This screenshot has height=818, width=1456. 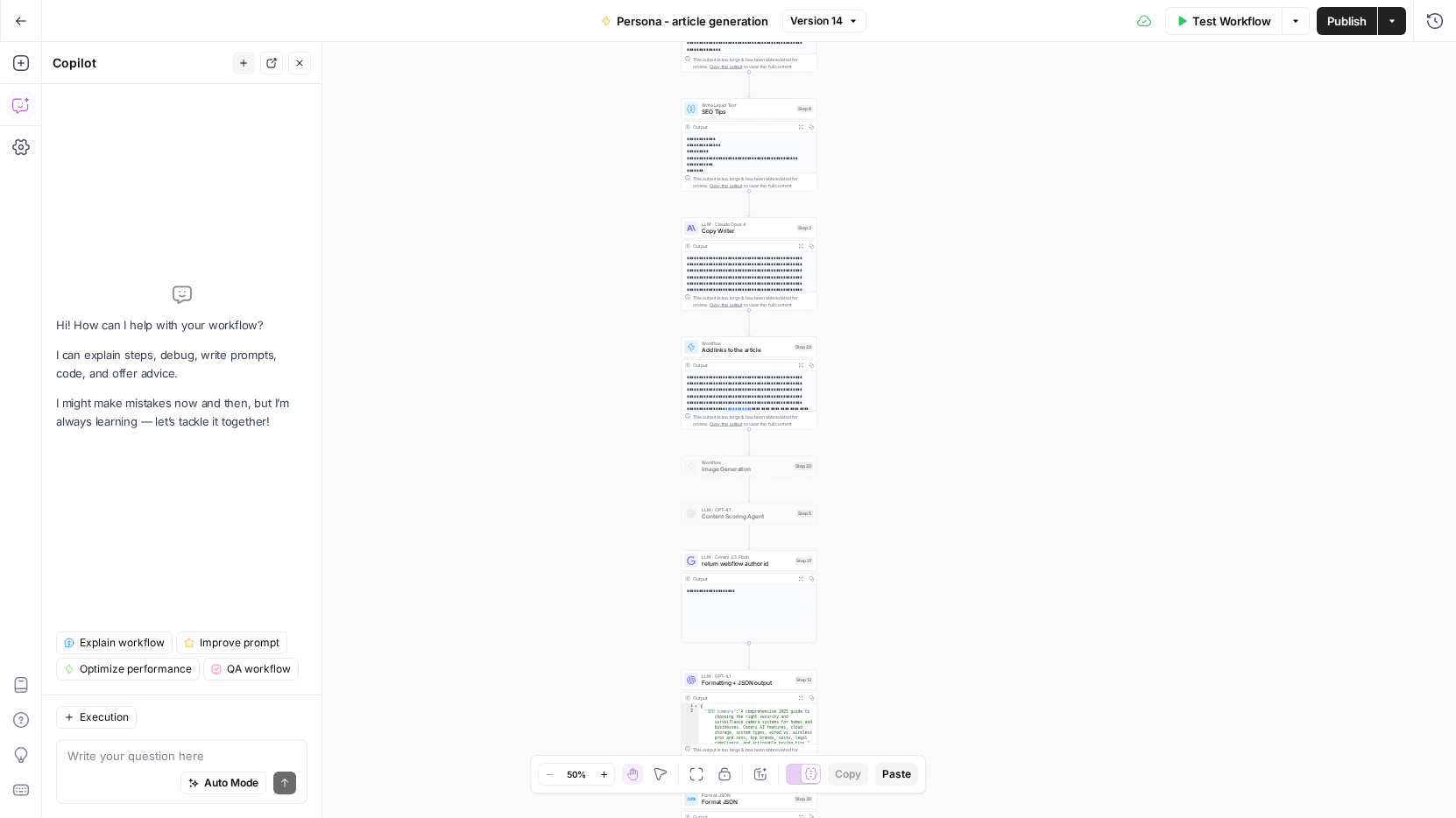 What do you see at coordinates (803, 560) in the screenshot?
I see `div: Step 31` at bounding box center [803, 560].